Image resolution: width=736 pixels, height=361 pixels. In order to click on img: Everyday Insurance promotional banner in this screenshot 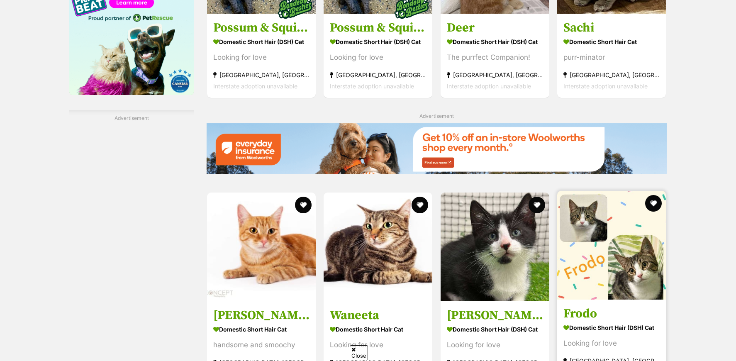, I will do `click(436, 148)`.